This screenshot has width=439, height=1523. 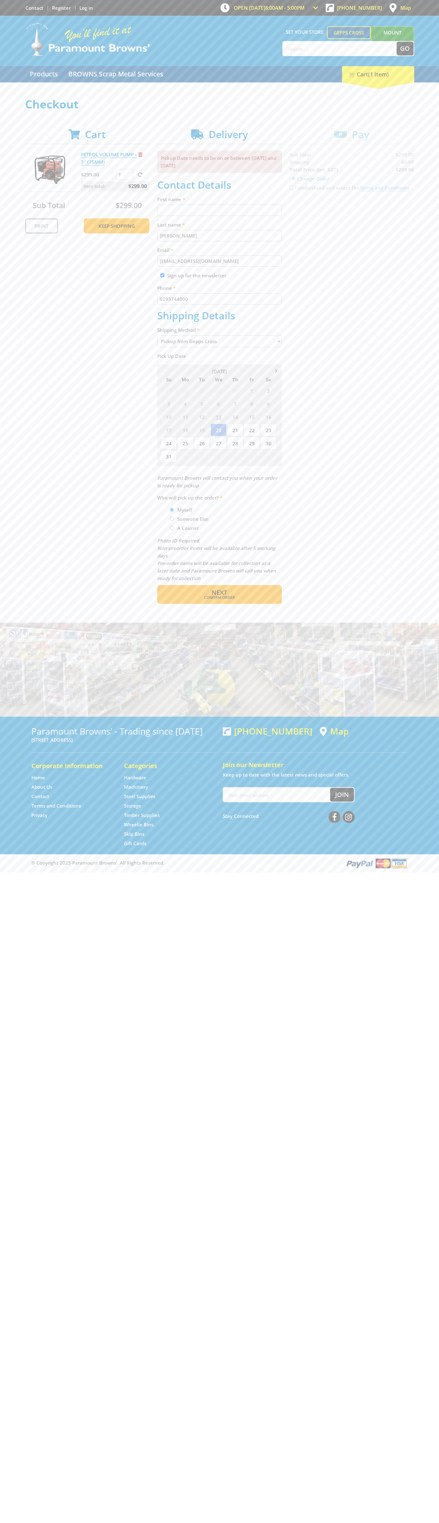 What do you see at coordinates (168, 380) in the screenshot?
I see `span: Su` at bounding box center [168, 380].